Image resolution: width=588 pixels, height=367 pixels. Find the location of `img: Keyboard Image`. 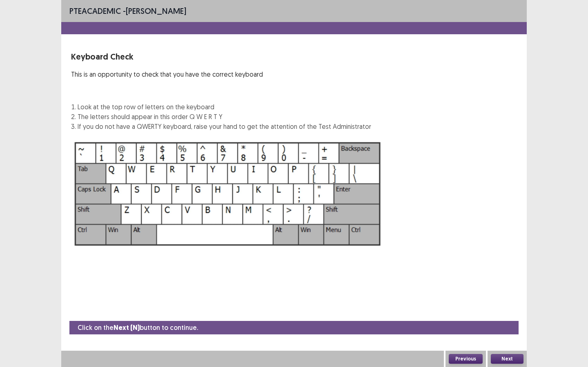

img: Keyboard Image is located at coordinates (228, 194).